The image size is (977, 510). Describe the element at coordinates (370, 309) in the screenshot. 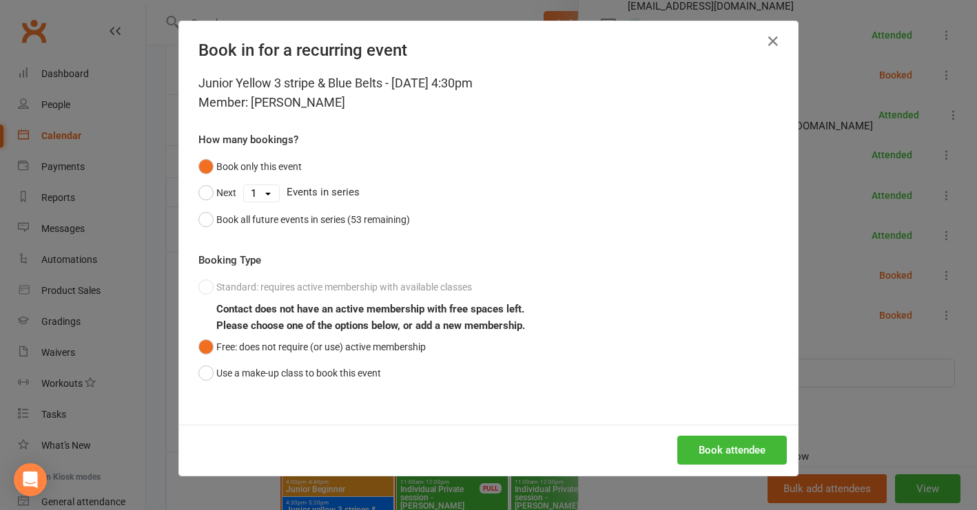

I see `b: Contact does not have an active membership with free spaces left.` at that location.